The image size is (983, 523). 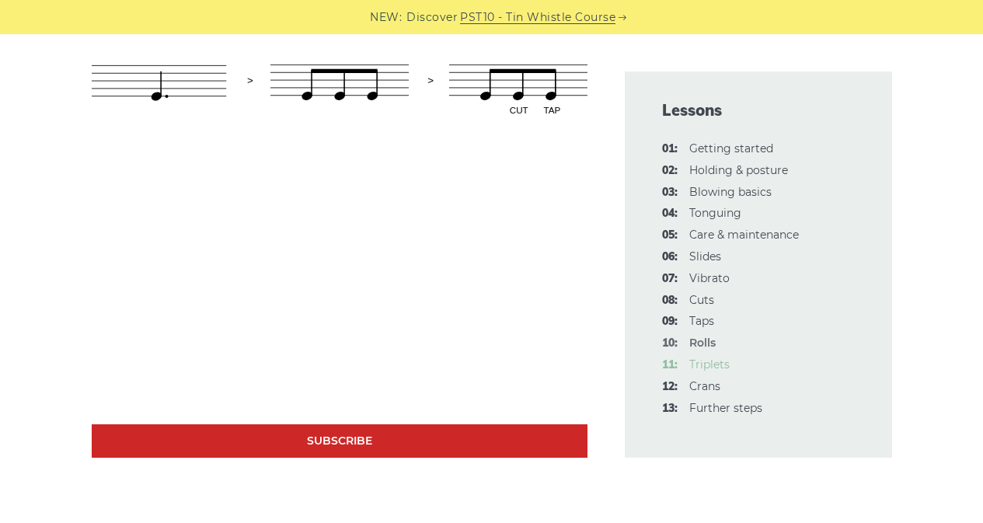 What do you see at coordinates (759, 110) in the screenshot?
I see `span: Lessons` at bounding box center [759, 110].